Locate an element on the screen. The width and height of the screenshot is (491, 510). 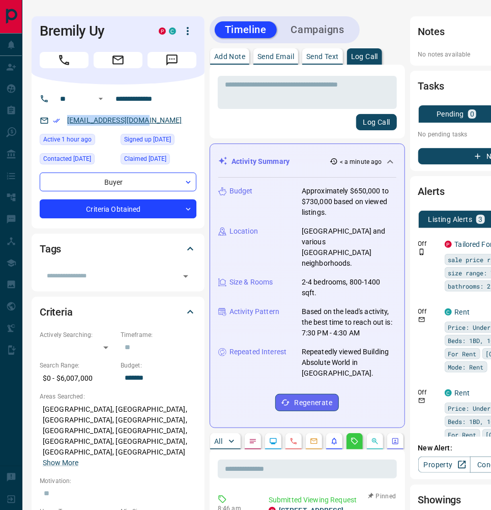
p: Activity Pattern is located at coordinates (255, 312).